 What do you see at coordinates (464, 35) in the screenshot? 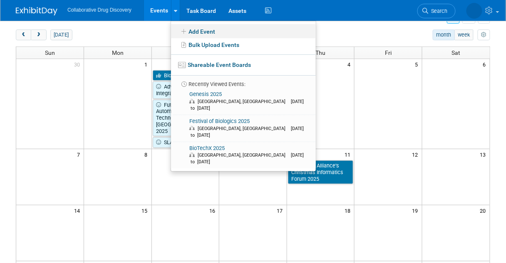
I see `button: week` at bounding box center [464, 35].